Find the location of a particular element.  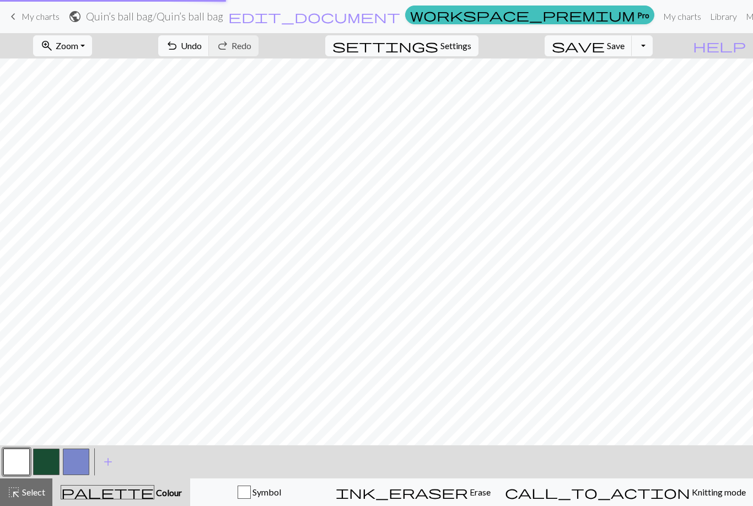

span: settings is located at coordinates (385, 46).